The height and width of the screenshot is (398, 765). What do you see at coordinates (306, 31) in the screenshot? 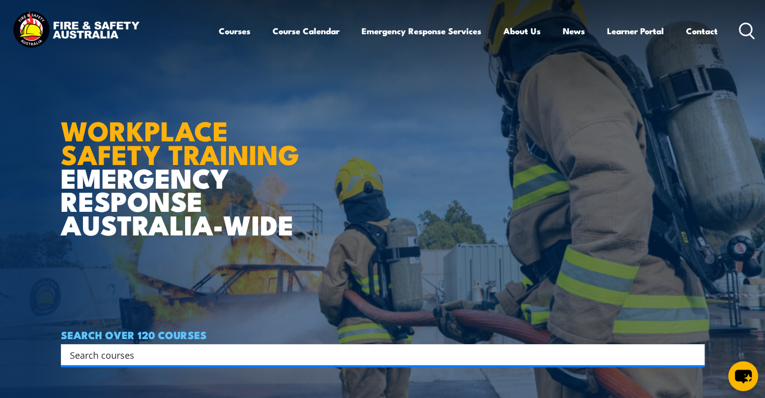
I see `a: Course Calendar` at bounding box center [306, 31].